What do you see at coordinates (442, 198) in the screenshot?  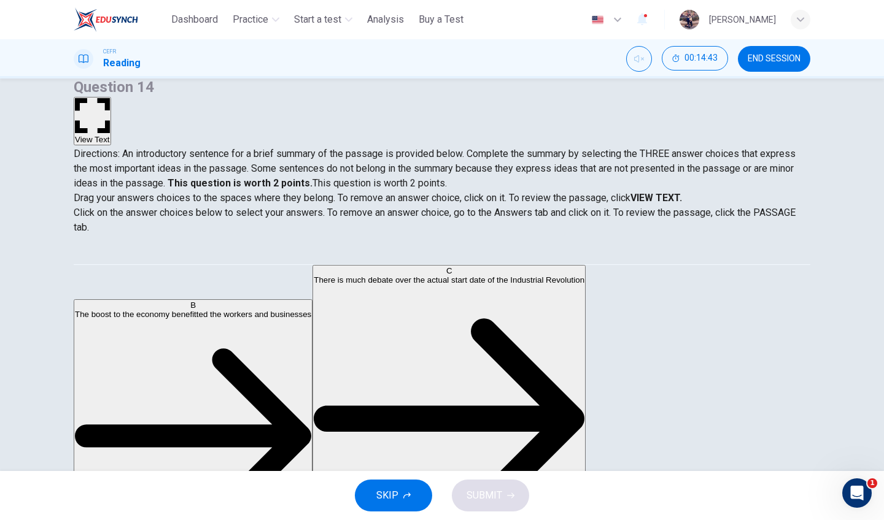 I see `p: Drag your answers choices to the spaces where they belong. To remove an answer choice, click on i...` at bounding box center [442, 198].